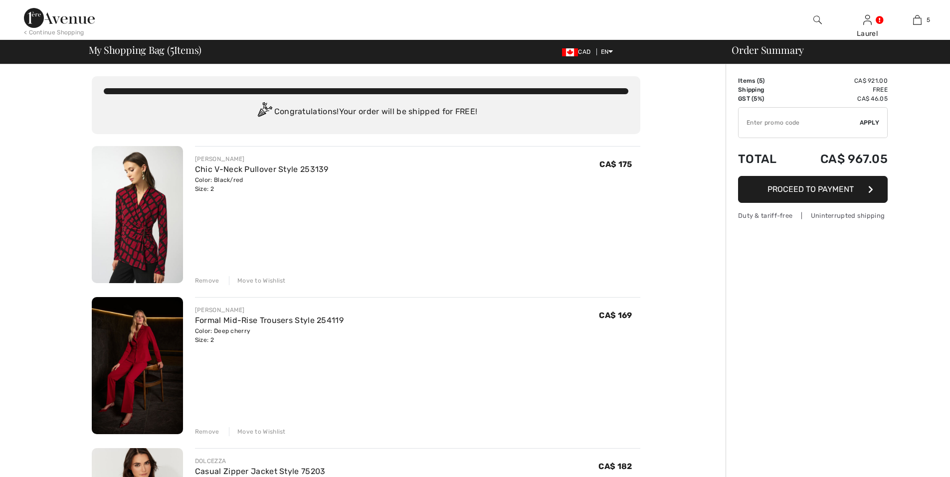 This screenshot has height=477, width=950. What do you see at coordinates (867, 33) in the screenshot?
I see `div: Laurel` at bounding box center [867, 33].